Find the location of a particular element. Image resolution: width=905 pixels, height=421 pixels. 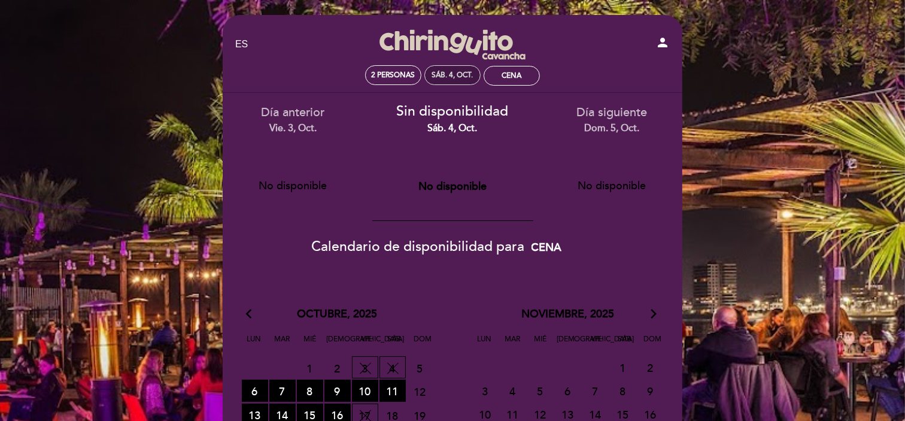

div: vie. 3, oct. is located at coordinates (293, 128).